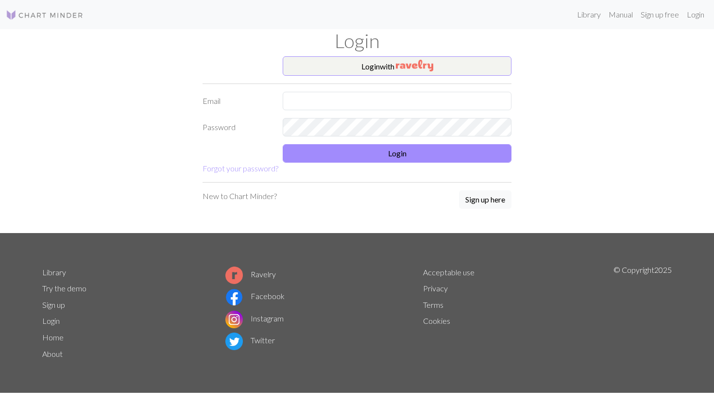  I want to click on img: Facebook logo, so click(234, 297).